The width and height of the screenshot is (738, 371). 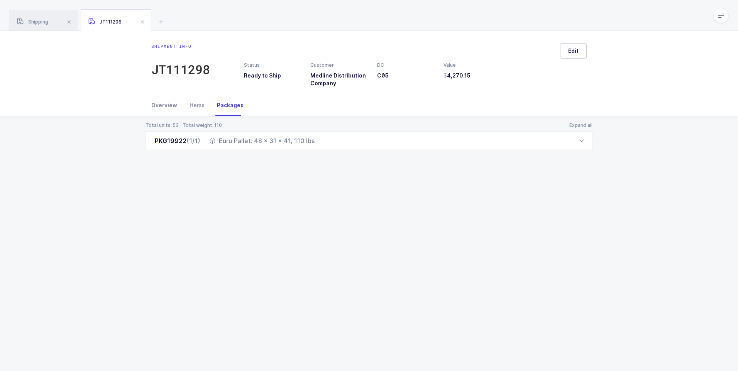 I want to click on div: Packages, so click(x=227, y=105).